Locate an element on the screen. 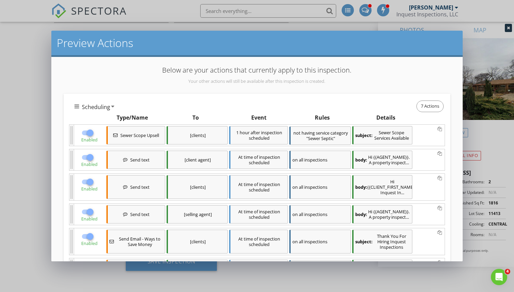 The image size is (514, 292). span: Sewer Scope Upsell is located at coordinates (140, 135).